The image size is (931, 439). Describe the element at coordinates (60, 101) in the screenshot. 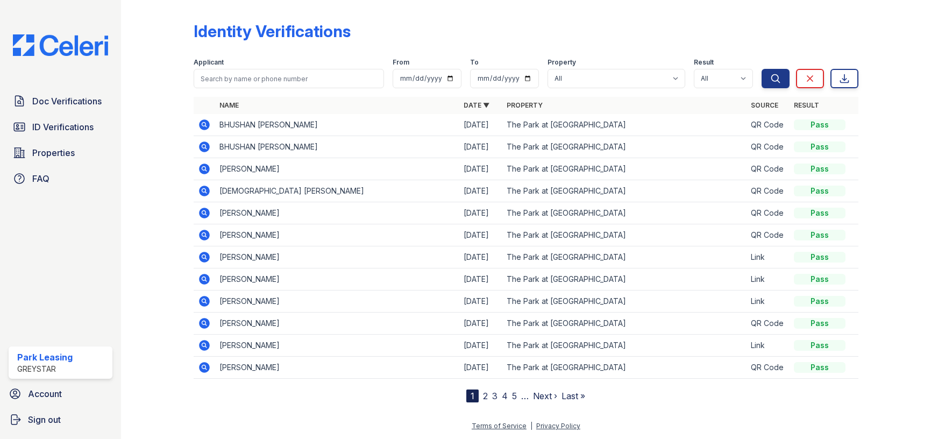

I see `a: Doc Verifications` at that location.